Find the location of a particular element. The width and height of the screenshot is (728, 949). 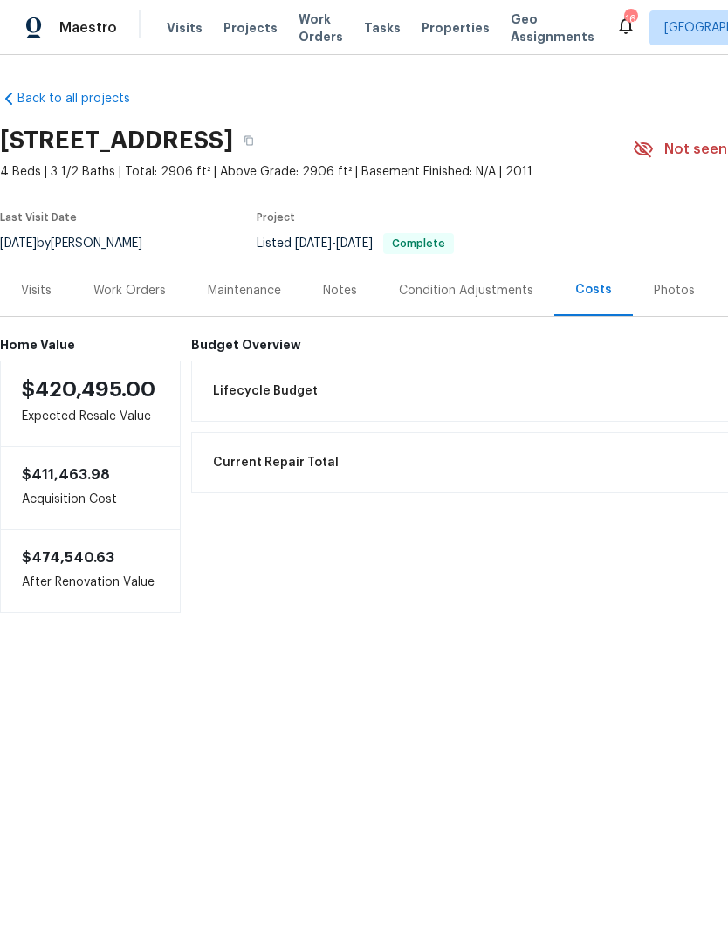

div: 16 is located at coordinates (630, 19).